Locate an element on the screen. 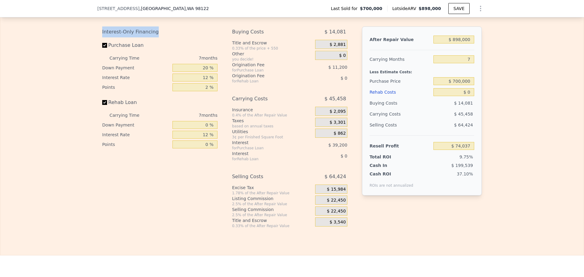  label: Purchase Loan is located at coordinates (136, 45).